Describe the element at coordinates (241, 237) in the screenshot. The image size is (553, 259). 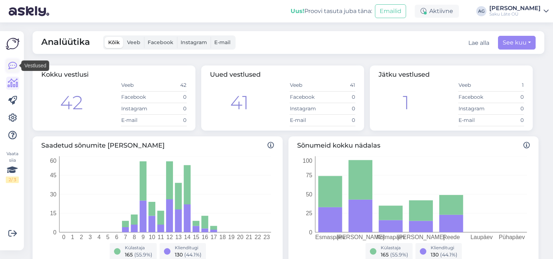
I see `tspan: 20` at that location.